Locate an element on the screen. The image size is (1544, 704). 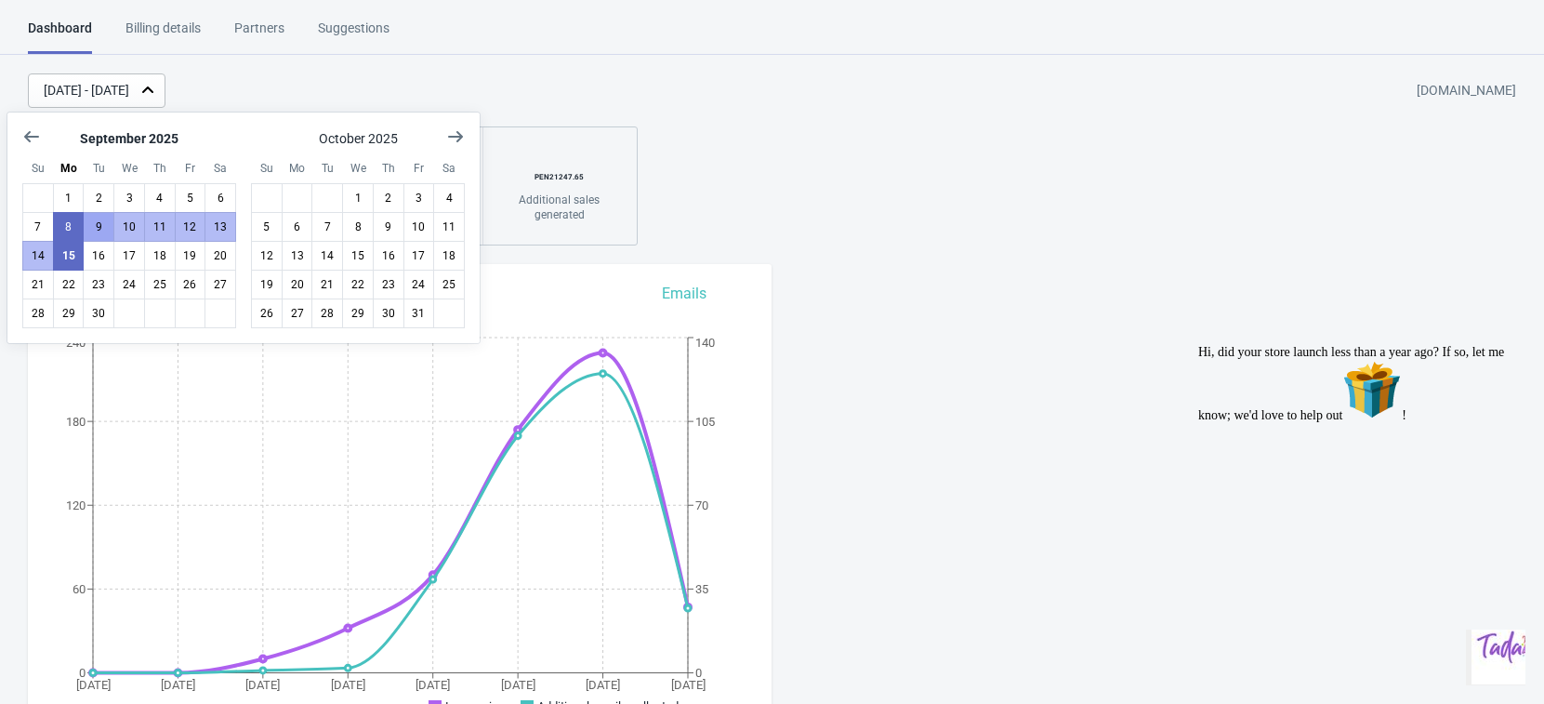
button: September 19 2025 is located at coordinates (191, 256).